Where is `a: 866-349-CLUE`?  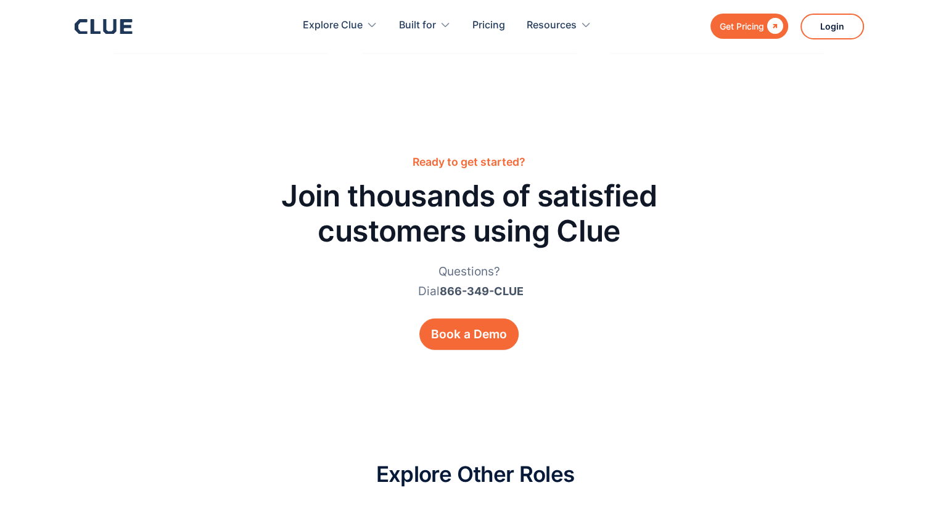
a: 866-349-CLUE is located at coordinates (482, 291).